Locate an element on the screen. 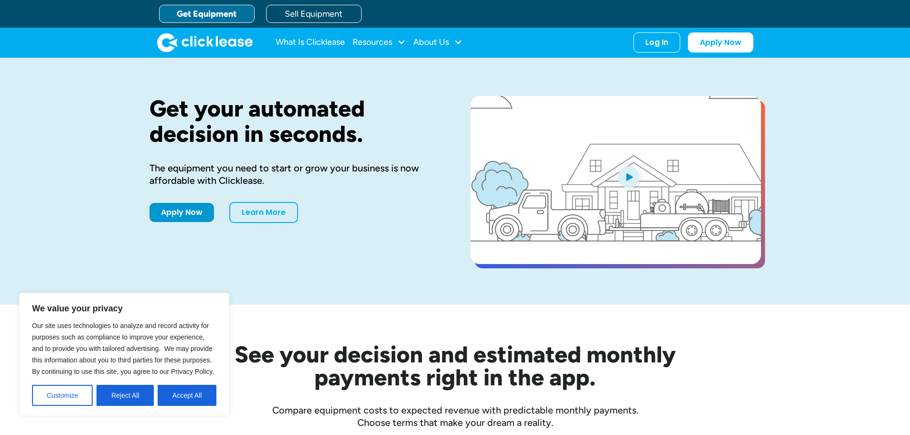  div: Log In is located at coordinates (657, 43).